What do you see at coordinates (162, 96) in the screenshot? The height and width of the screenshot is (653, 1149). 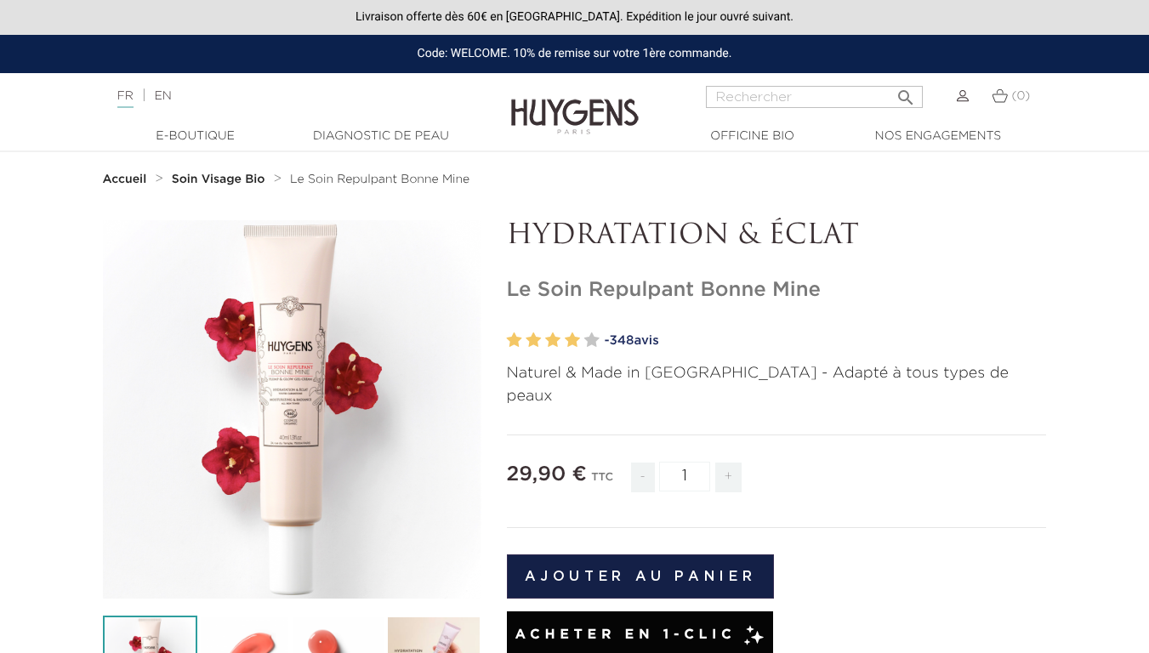 I see `a: EN` at bounding box center [162, 96].